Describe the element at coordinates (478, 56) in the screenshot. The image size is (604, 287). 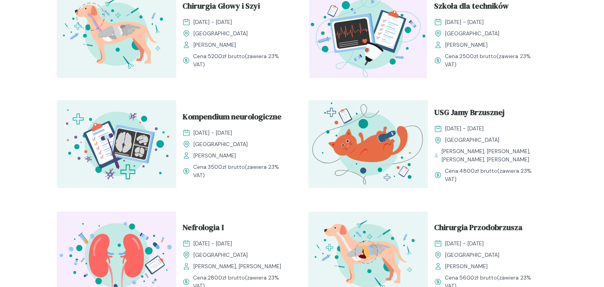
I see `span: 2500 zł brutto` at that location.